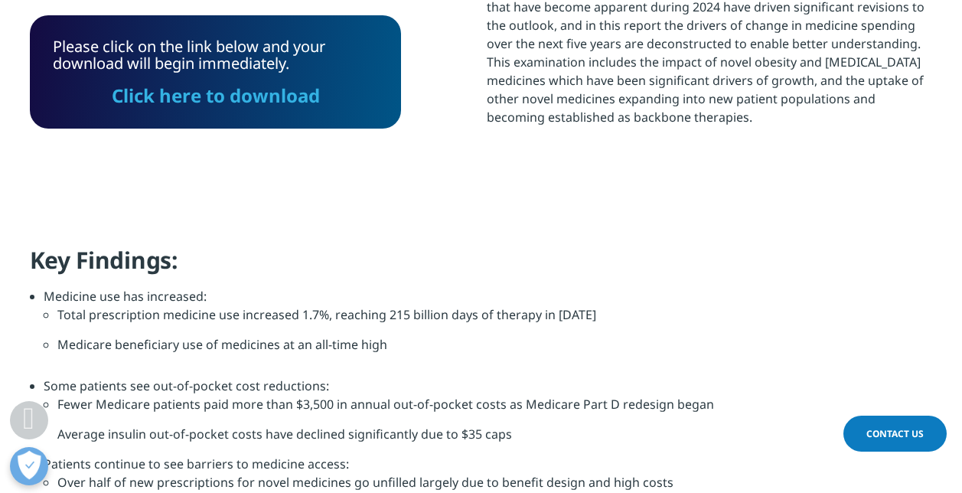 This screenshot has width=962, height=493. Describe the element at coordinates (216, 95) in the screenshot. I see `a: Click here to download` at that location.